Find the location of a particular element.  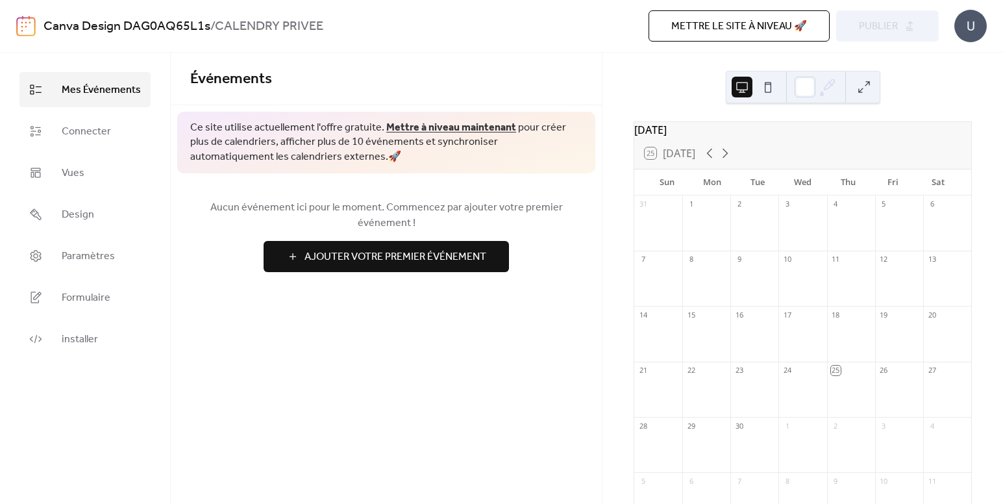

div: U is located at coordinates (970, 26).